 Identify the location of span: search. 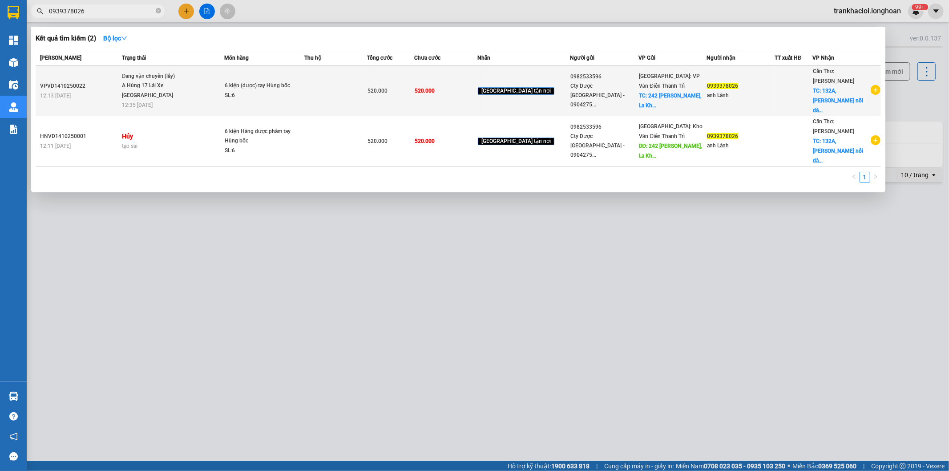
(40, 11).